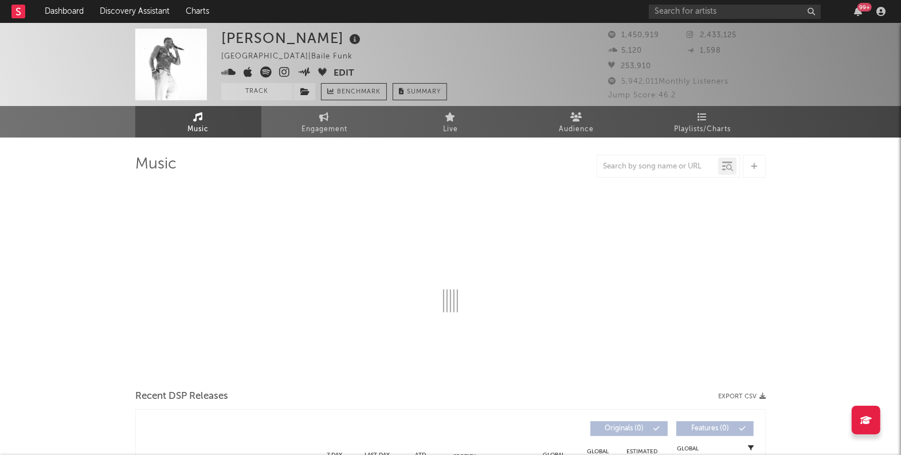 This screenshot has width=901, height=455. What do you see at coordinates (625, 50) in the screenshot?
I see `span: 5,120` at bounding box center [625, 50].